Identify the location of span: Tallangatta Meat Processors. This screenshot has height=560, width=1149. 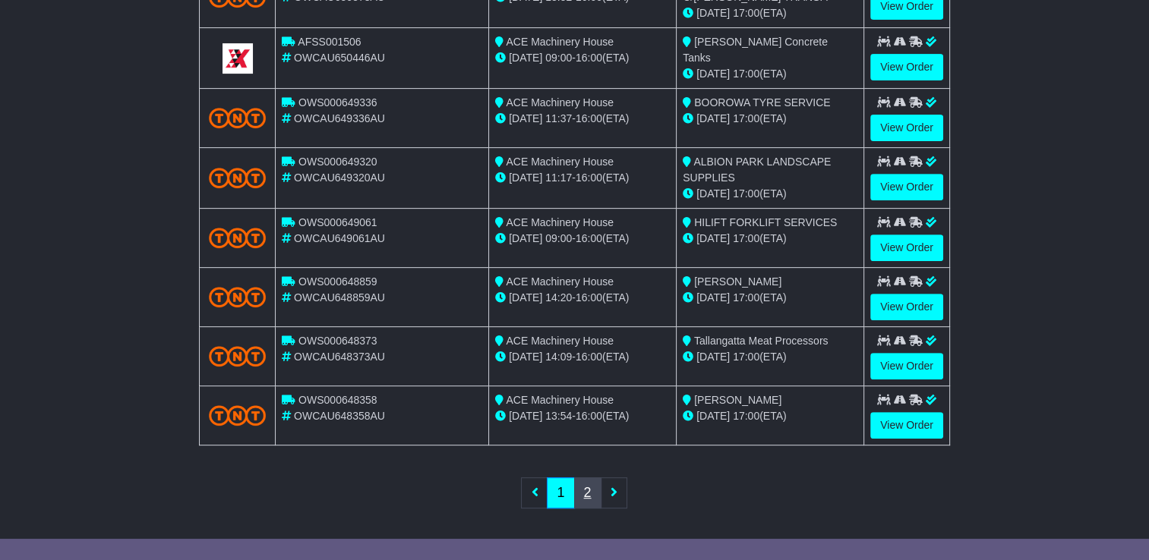
(761, 341).